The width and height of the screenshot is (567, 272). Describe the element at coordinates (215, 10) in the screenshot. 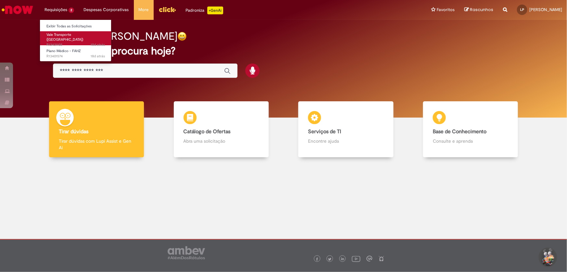

I see `p: +GenAi` at that location.